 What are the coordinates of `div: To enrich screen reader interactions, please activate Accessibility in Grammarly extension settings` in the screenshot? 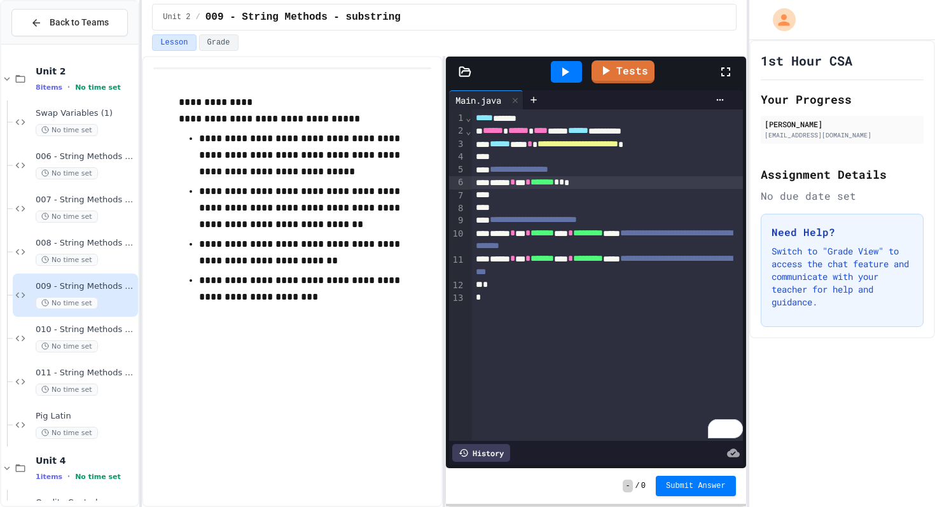 It's located at (607, 275).